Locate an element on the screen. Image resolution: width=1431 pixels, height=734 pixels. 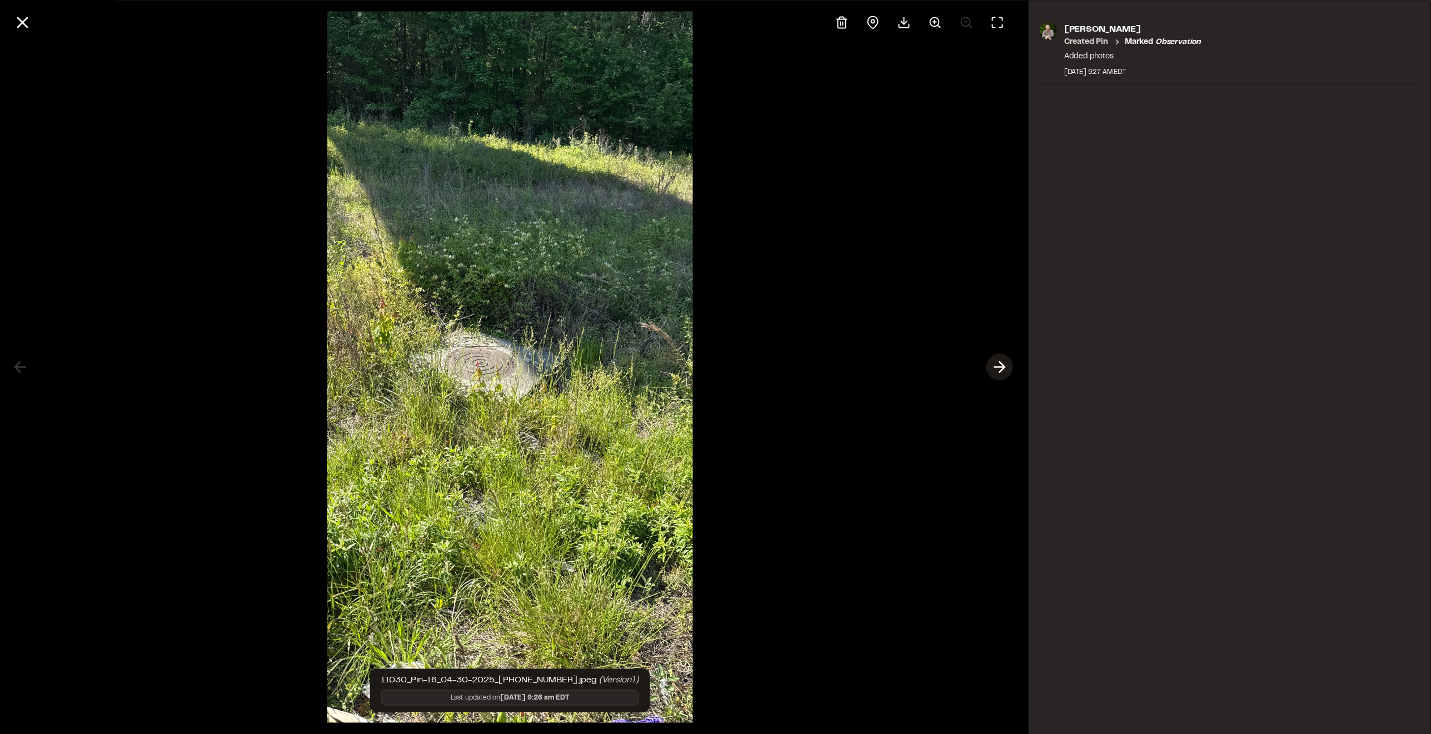
div: View pin on map is located at coordinates (873, 22).